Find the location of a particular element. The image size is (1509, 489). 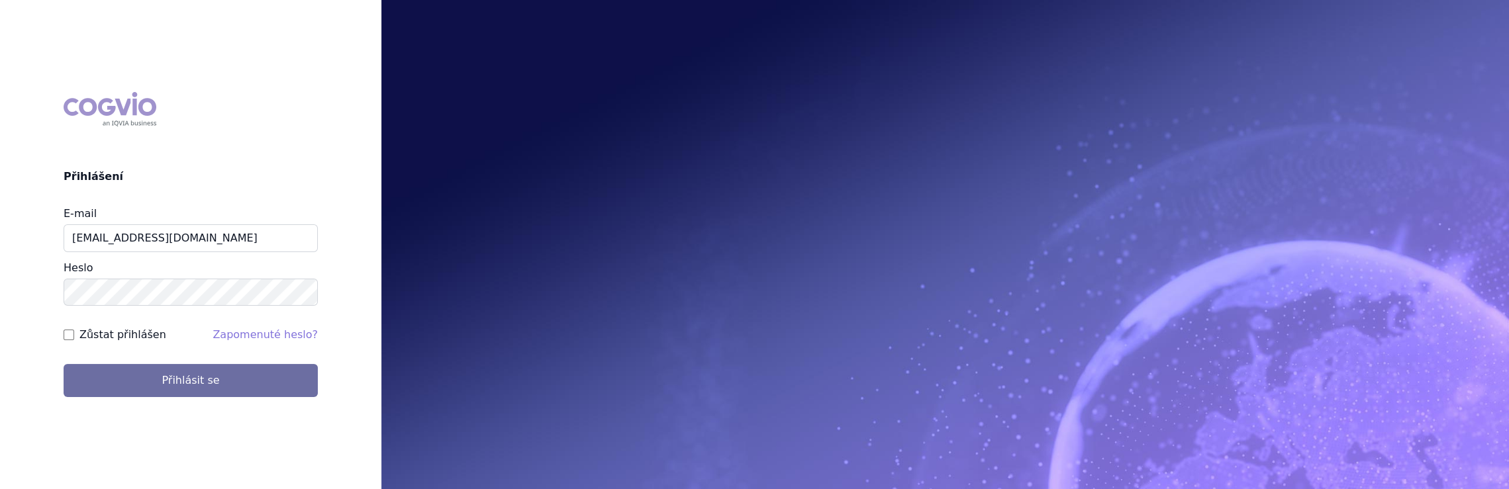

h2: Přihlášení is located at coordinates (191, 177).